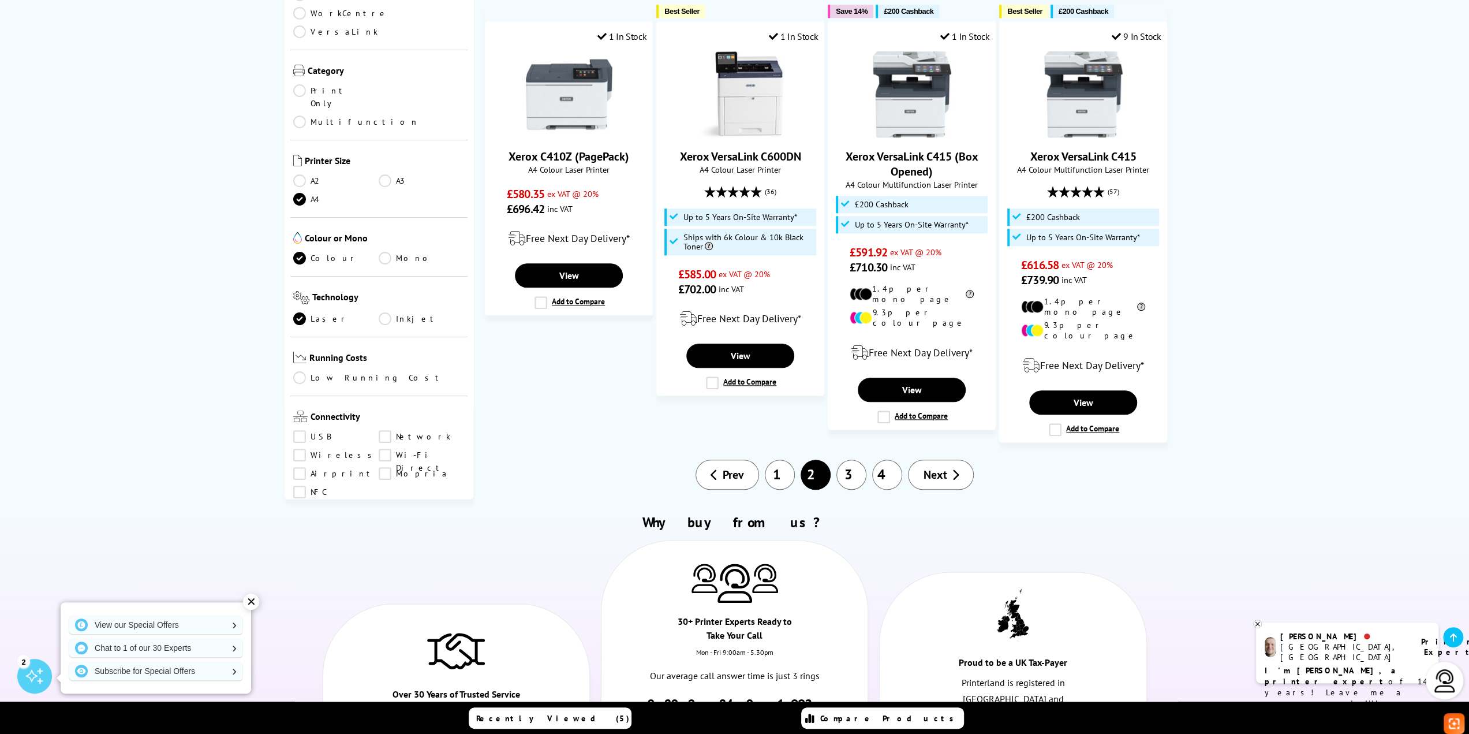  I want to click on span: A4 Colour Laser Printer, so click(569, 169).